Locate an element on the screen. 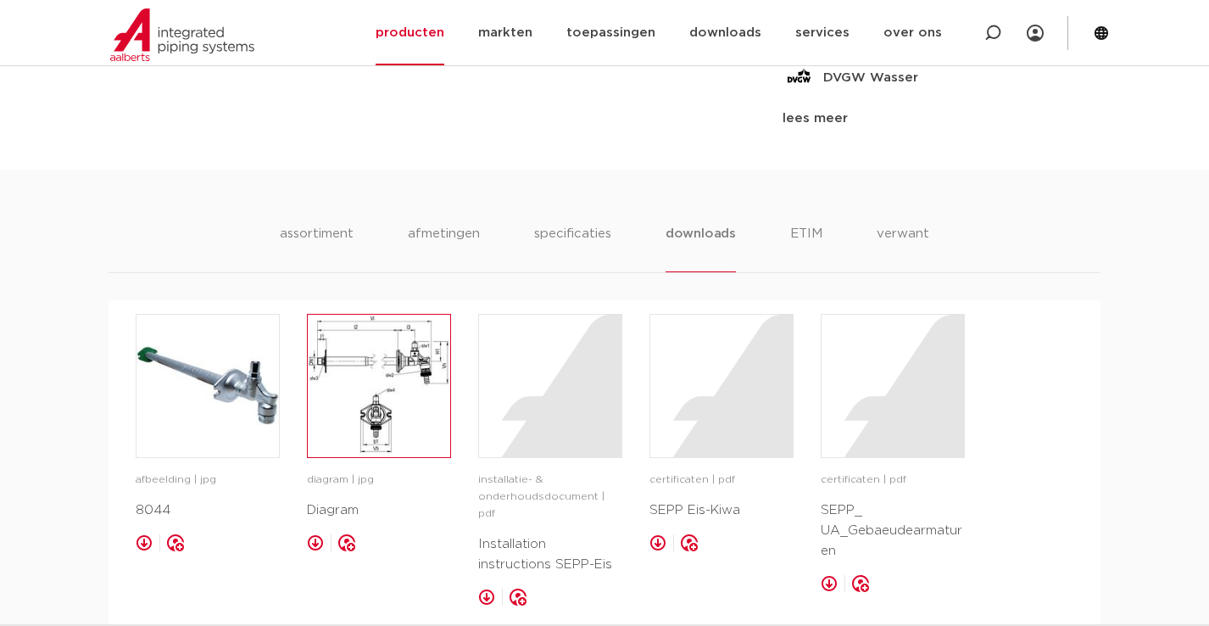  li: verwant is located at coordinates (903, 248).